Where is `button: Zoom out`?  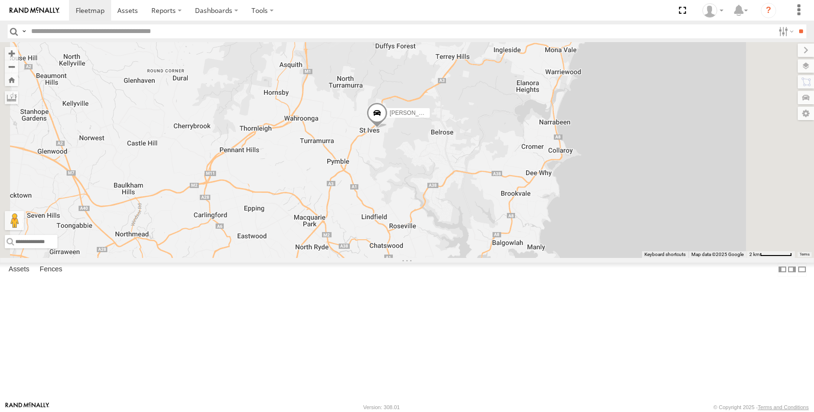 button: Zoom out is located at coordinates (11, 67).